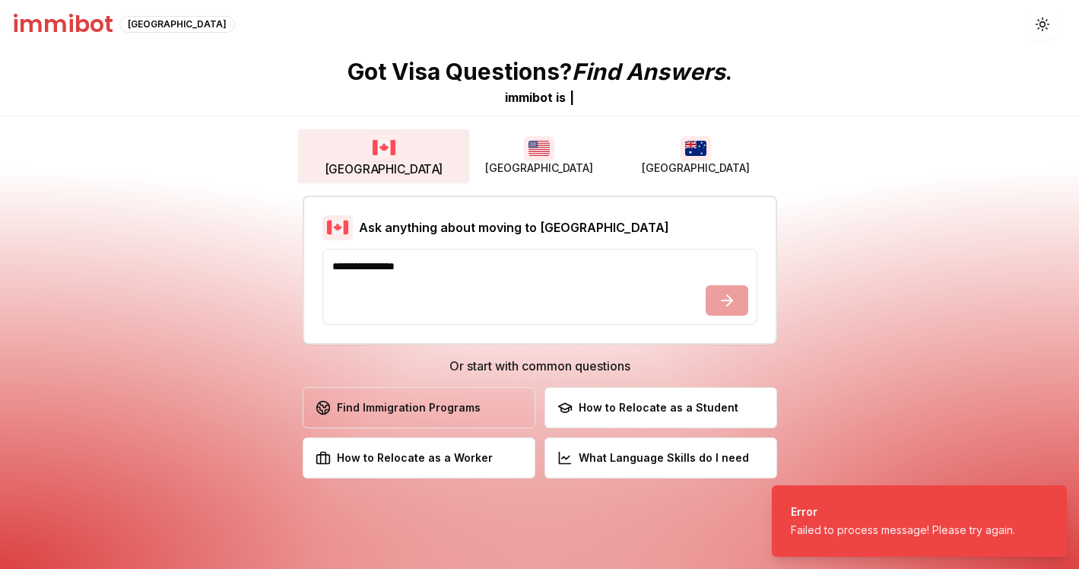  I want to click on img: Australia flag, so click(696, 148).